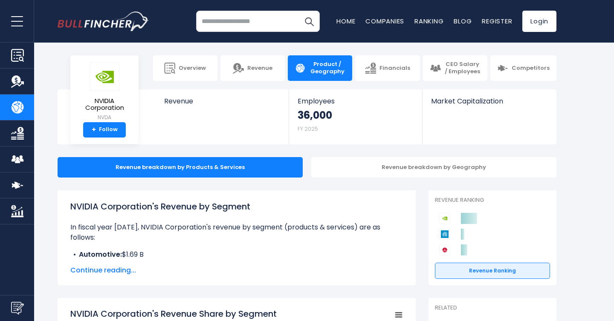 The height and width of the screenshot is (321, 614). I want to click on span: Financials, so click(395, 68).